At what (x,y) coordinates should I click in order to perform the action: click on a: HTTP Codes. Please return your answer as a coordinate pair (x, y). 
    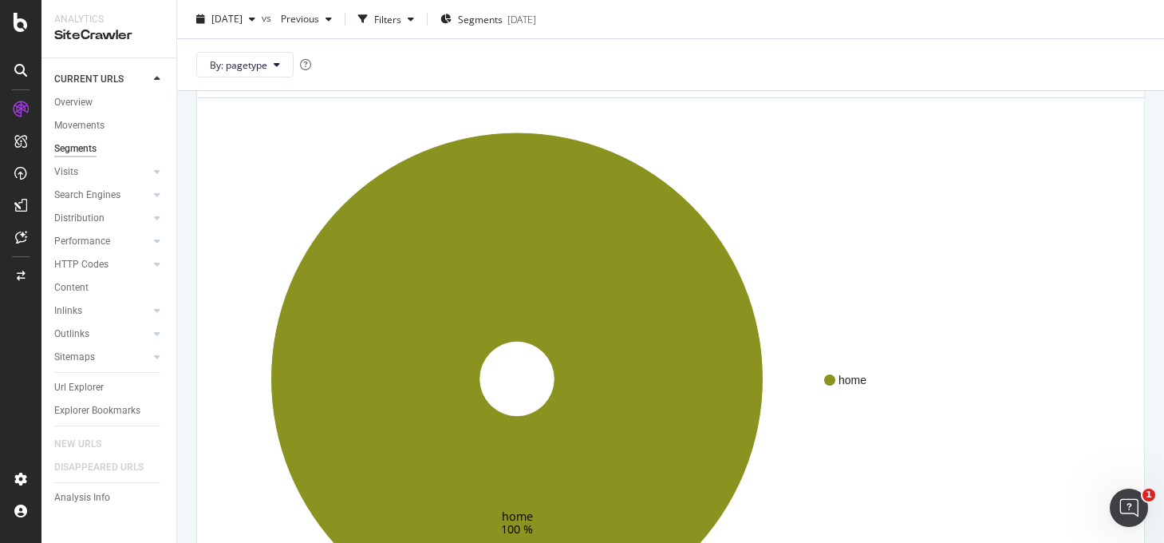
    Looking at the image, I should click on (101, 264).